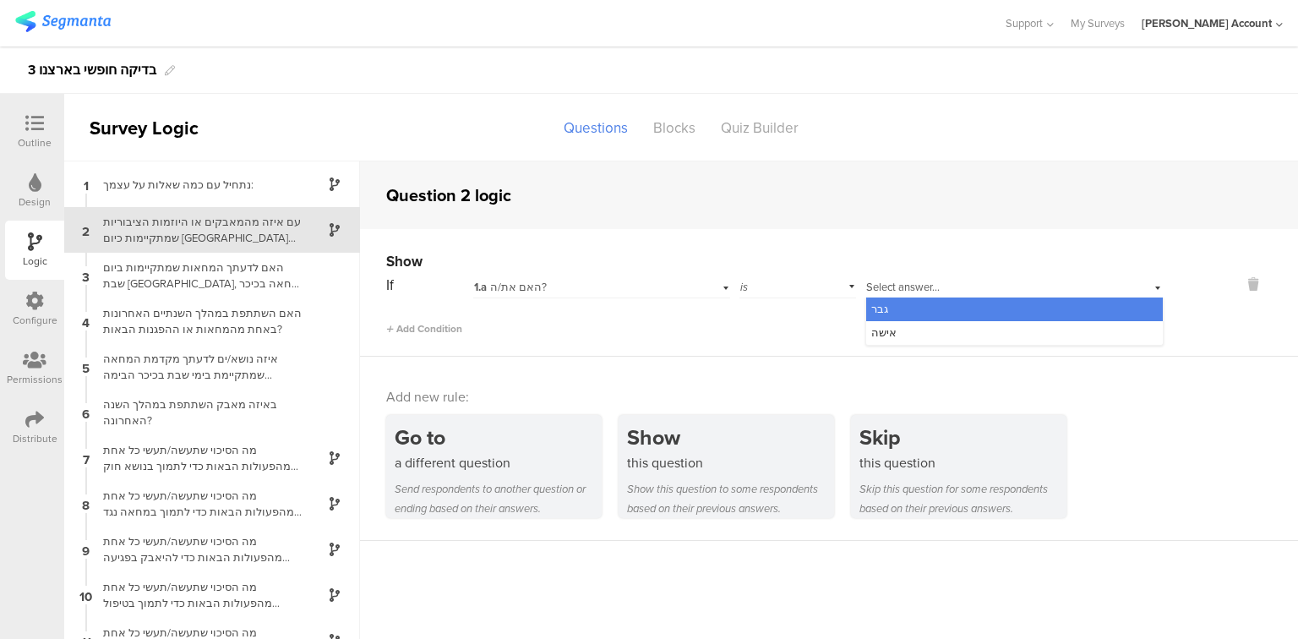  Describe the element at coordinates (480, 287) in the screenshot. I see `span: 1.a` at that location.